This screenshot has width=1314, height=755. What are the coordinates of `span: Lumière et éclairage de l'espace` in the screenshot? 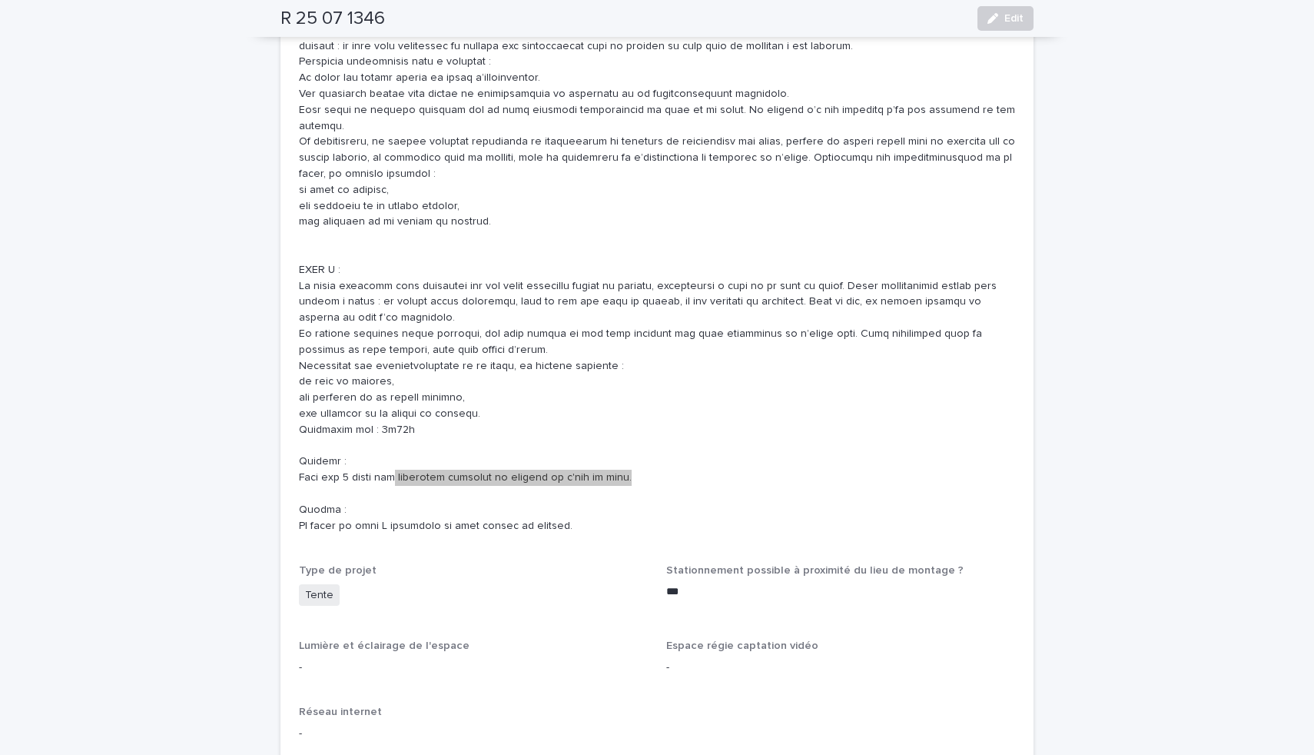 It's located at (384, 646).